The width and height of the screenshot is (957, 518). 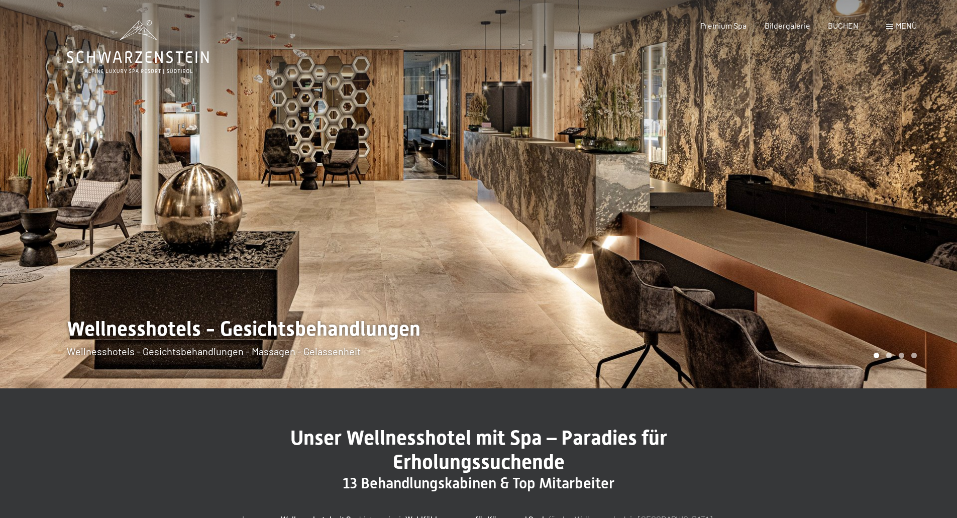 I want to click on span: Unser Wellnesshotel mit Spa – Paradies für Erholungssuchende, so click(x=479, y=449).